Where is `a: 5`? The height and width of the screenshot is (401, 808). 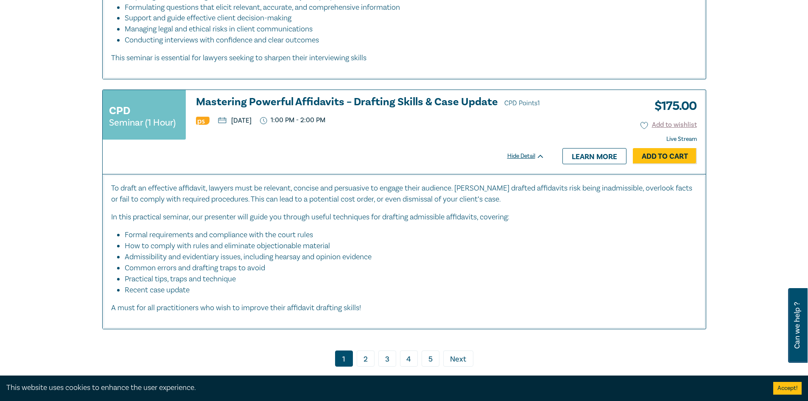 a: 5 is located at coordinates (430, 358).